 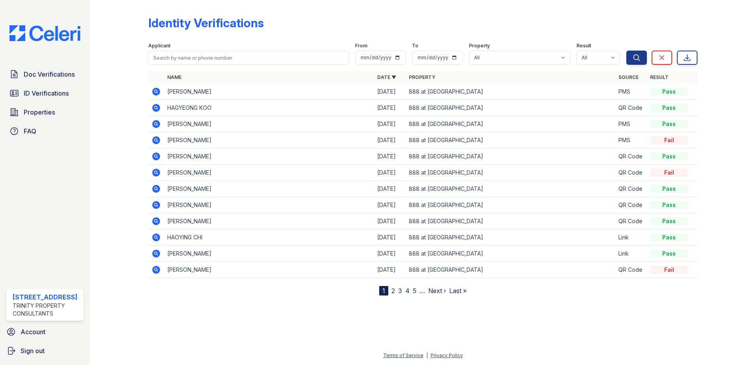 I want to click on a: Source, so click(x=628, y=77).